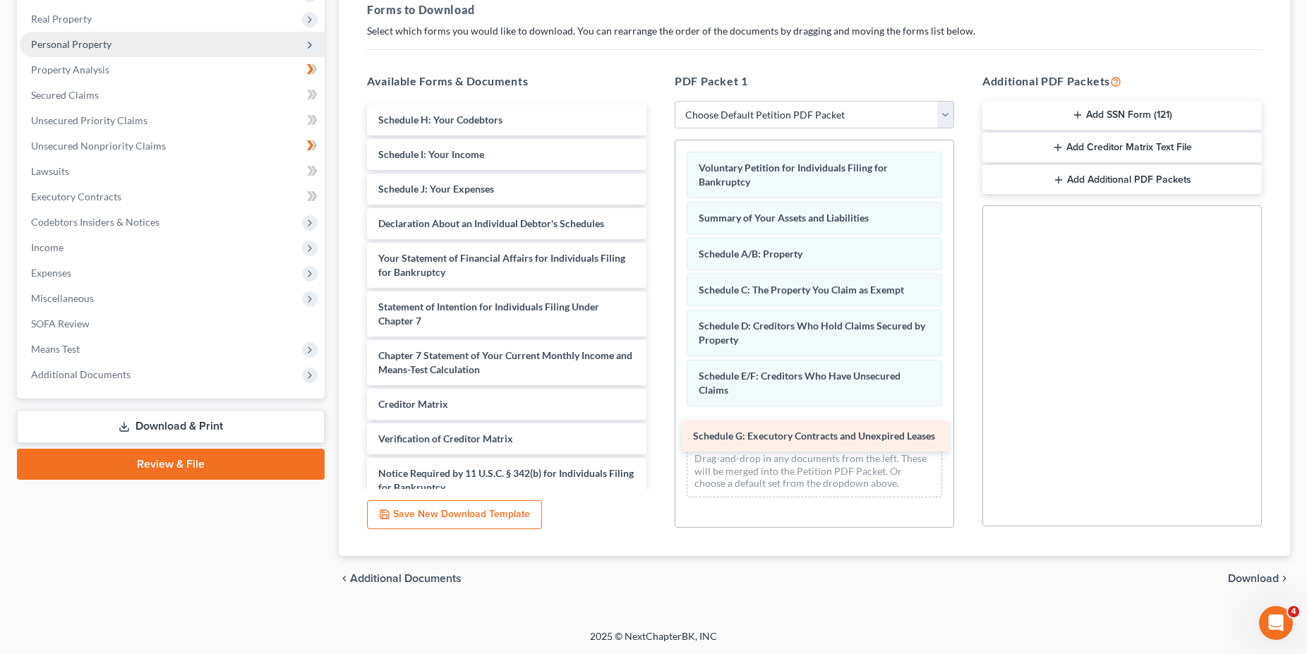 The image size is (1307, 654). What do you see at coordinates (172, 197) in the screenshot?
I see `a: Executory Contracts` at bounding box center [172, 197].